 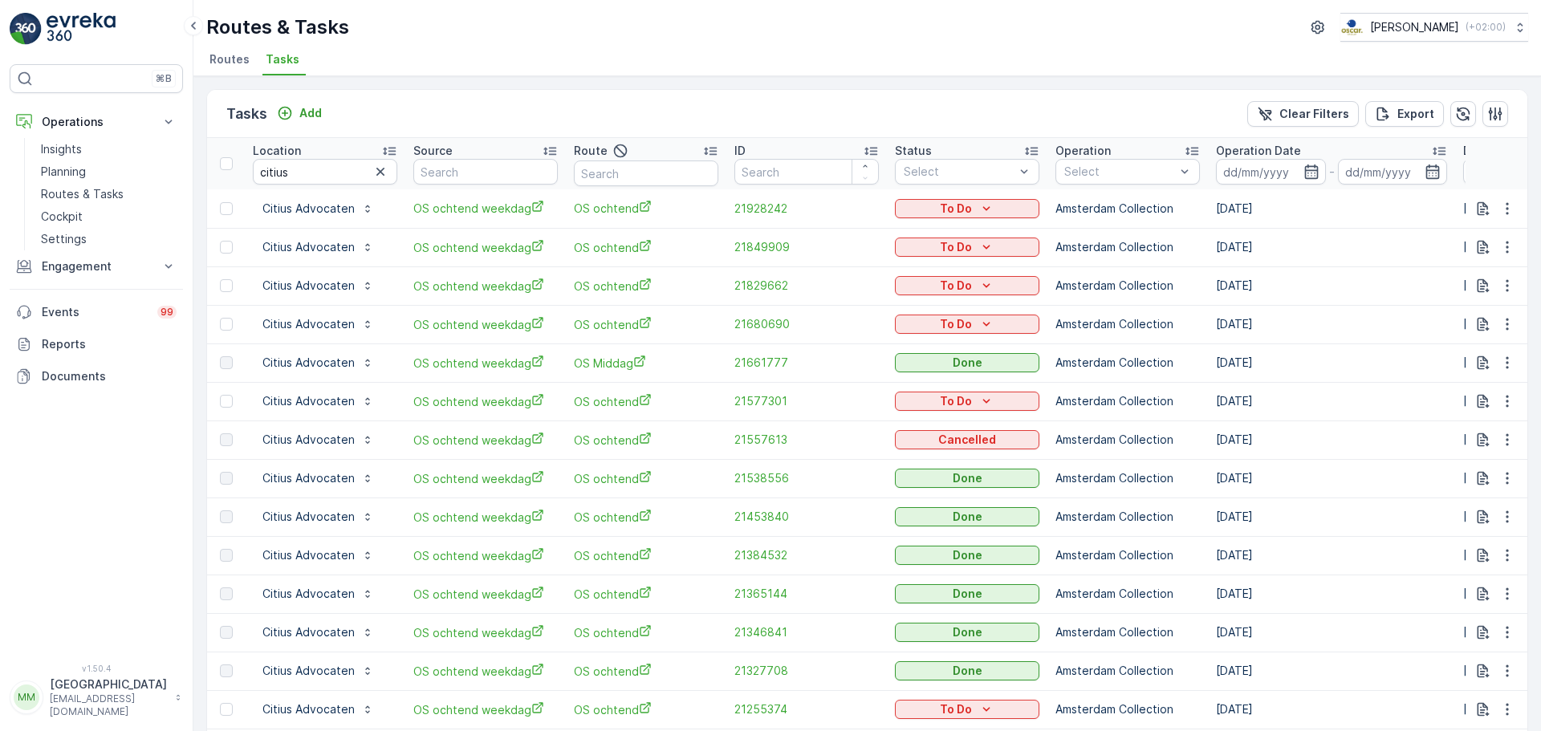 I want to click on p: Select, so click(x=959, y=172).